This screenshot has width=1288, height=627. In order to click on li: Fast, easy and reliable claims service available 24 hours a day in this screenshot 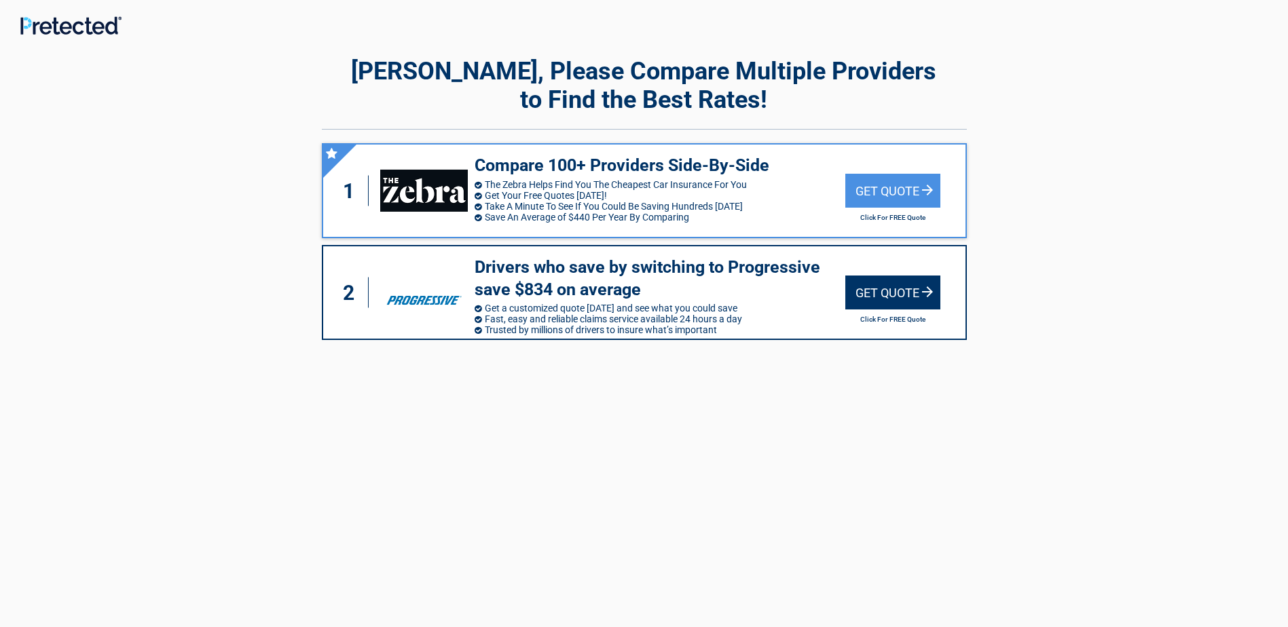, I will do `click(660, 319)`.